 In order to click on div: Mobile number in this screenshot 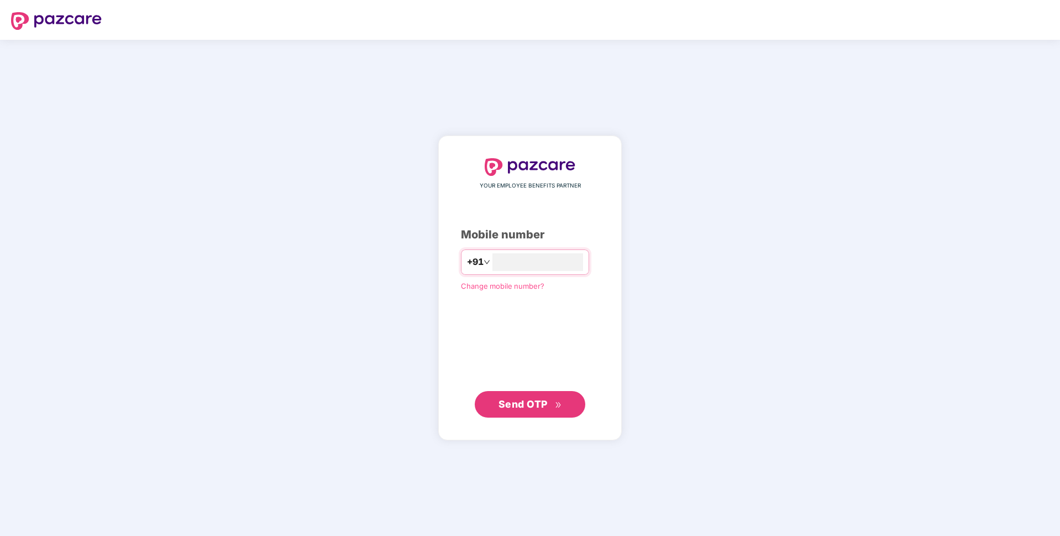, I will do `click(530, 234)`.